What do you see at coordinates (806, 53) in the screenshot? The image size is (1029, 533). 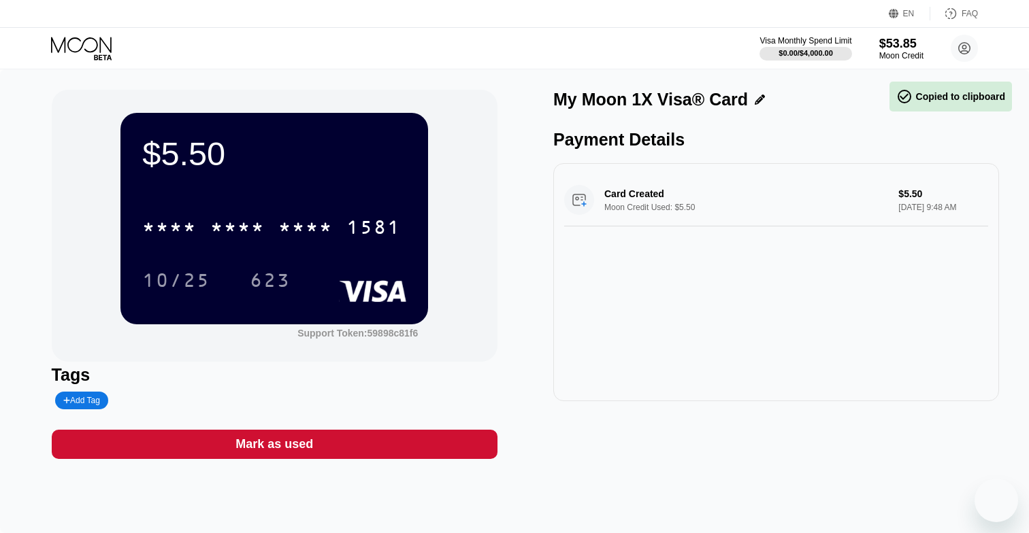 I see `div: $0.00 / $4,000.00` at bounding box center [806, 53].